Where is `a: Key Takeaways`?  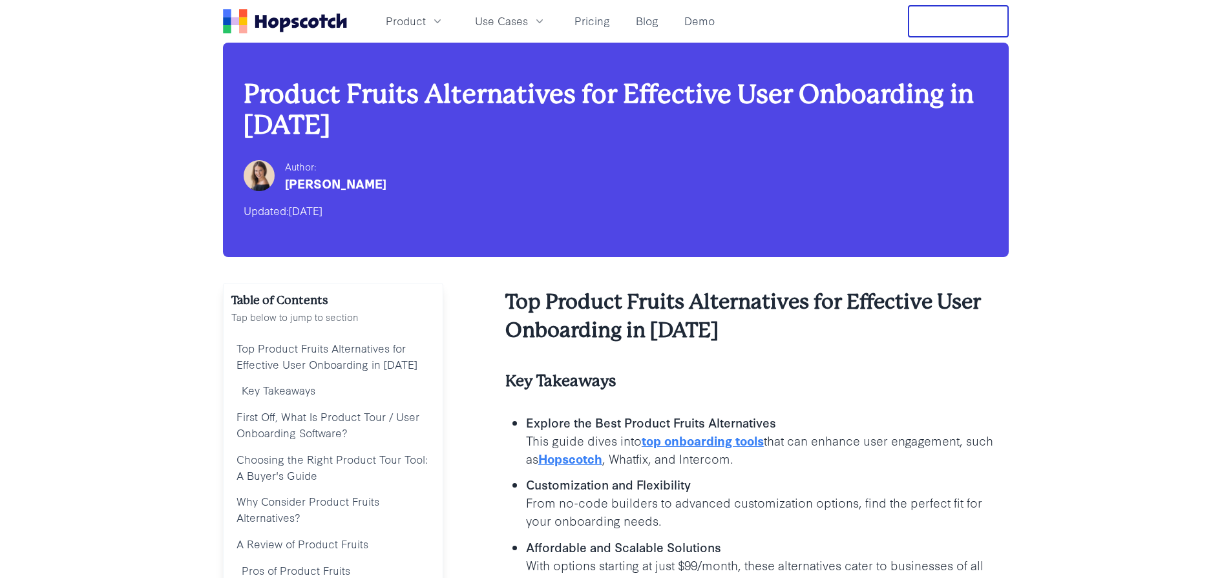
a: Key Takeaways is located at coordinates (333, 390).